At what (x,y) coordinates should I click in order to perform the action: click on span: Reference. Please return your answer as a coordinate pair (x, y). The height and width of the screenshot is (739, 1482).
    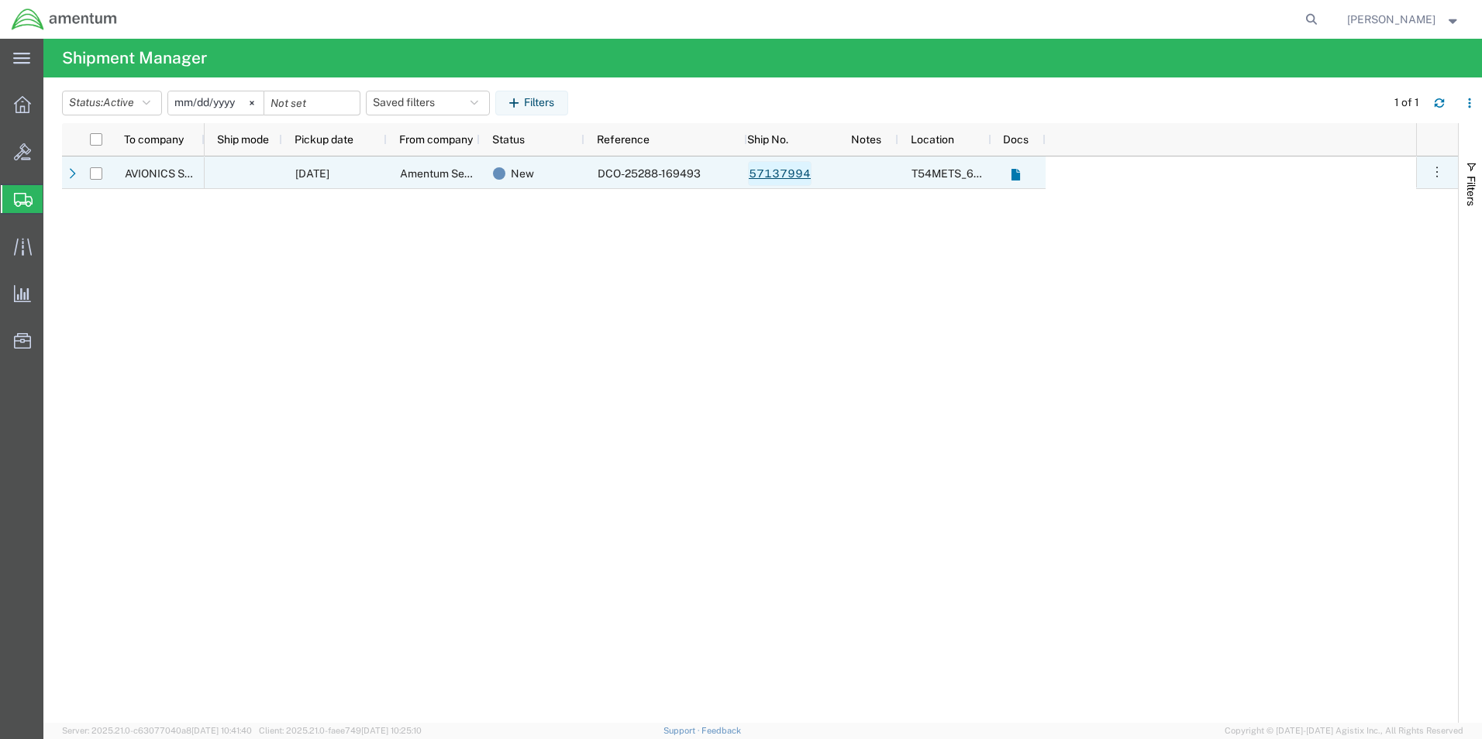
    Looking at the image, I should click on (623, 140).